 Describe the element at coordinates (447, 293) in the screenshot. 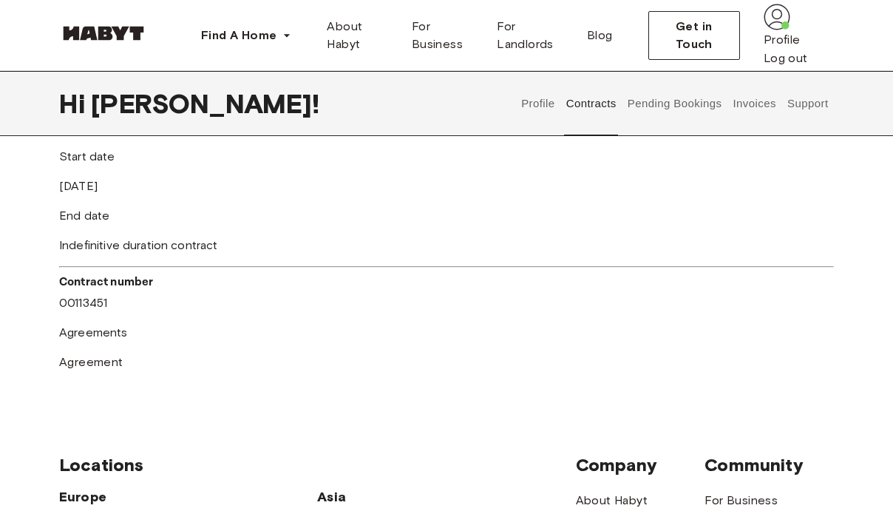

I see `div: 00113451` at that location.